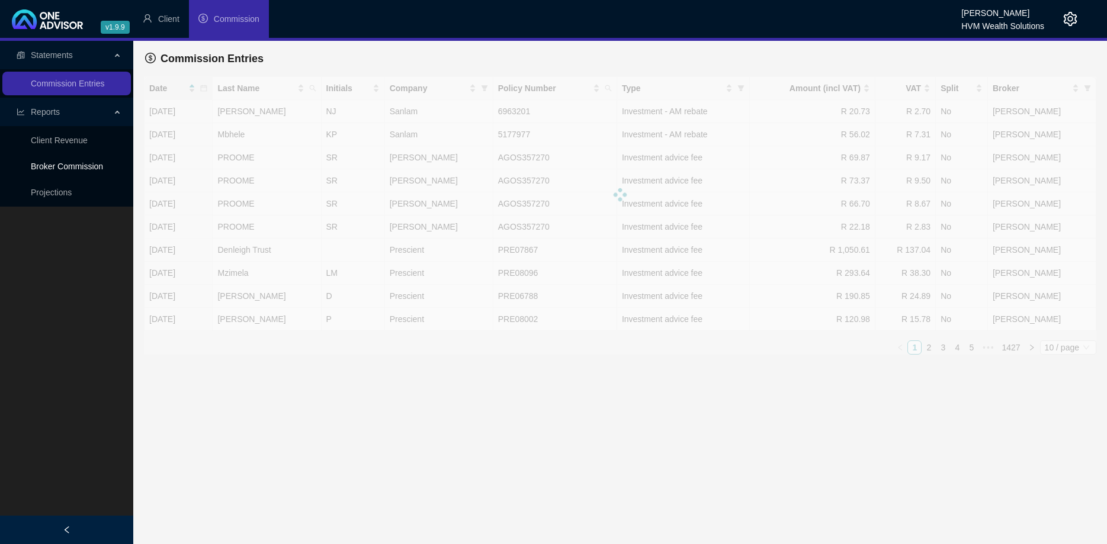  Describe the element at coordinates (1002, 22) in the screenshot. I see `div: HVM Wealth Solutions` at that location.